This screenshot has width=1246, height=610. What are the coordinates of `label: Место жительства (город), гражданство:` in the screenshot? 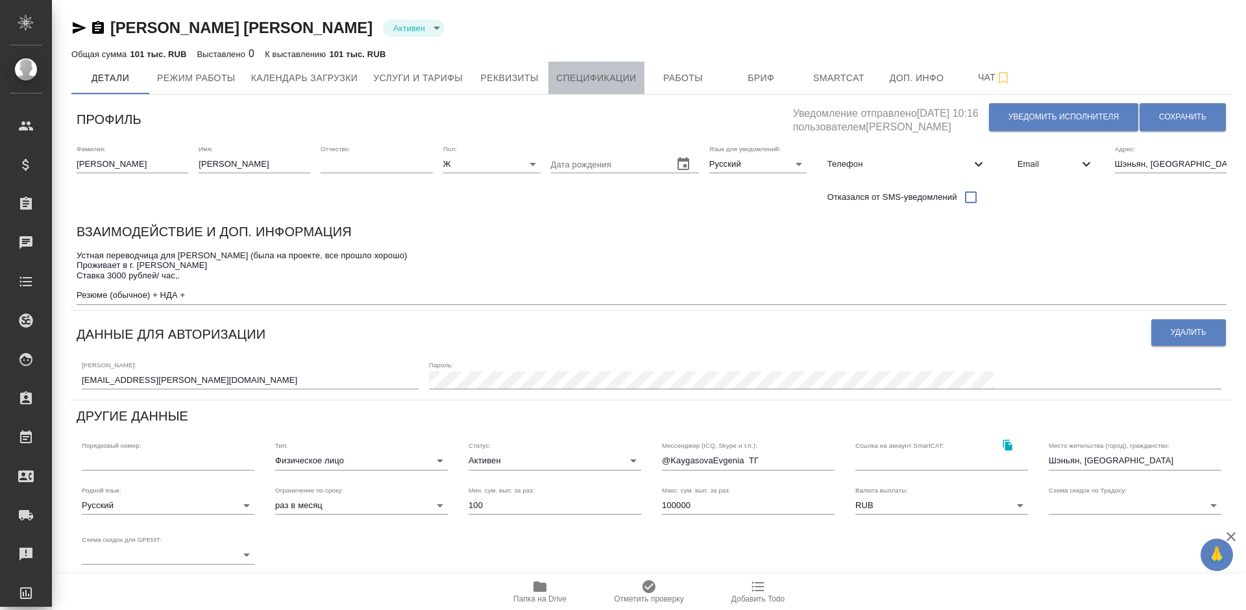 It's located at (1109, 446).